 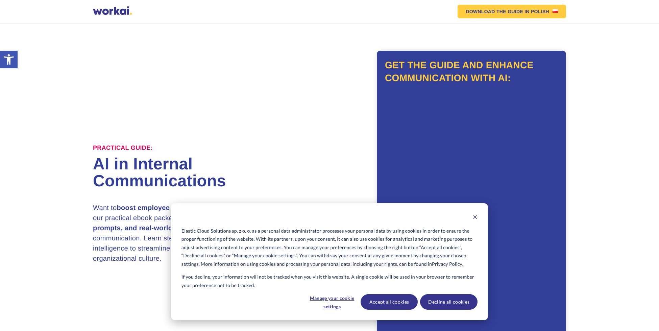 What do you see at coordinates (189, 223) in the screenshot?
I see `strong: actionable tips, ready-to-use prompts, and real-world examples` at bounding box center [189, 223].